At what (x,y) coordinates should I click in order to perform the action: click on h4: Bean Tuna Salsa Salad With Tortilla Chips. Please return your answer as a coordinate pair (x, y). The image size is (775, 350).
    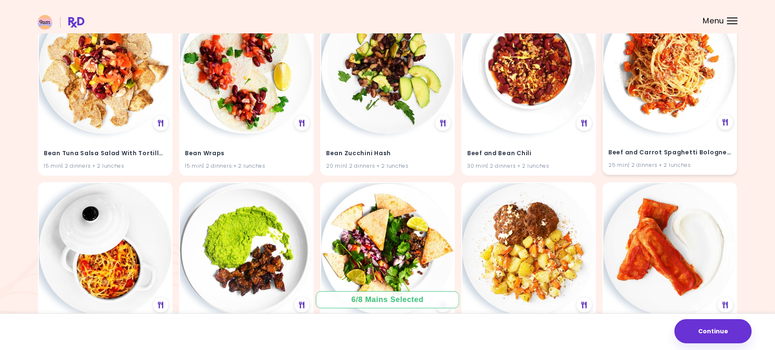
    Looking at the image, I should click on (105, 154).